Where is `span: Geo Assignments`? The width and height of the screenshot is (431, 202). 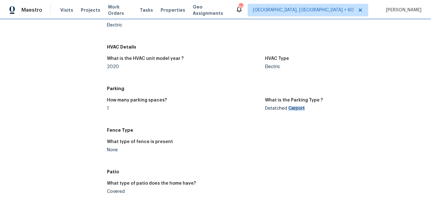 span: Geo Assignments is located at coordinates (210, 10).